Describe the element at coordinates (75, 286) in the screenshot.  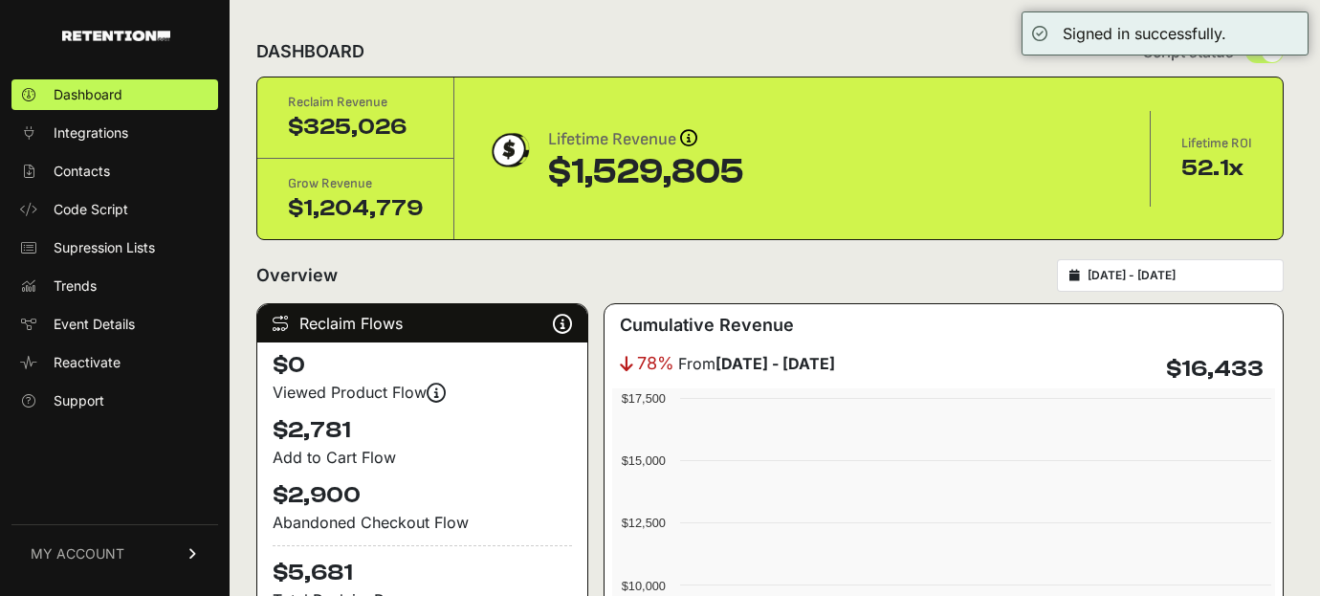
I see `span: Trends` at that location.